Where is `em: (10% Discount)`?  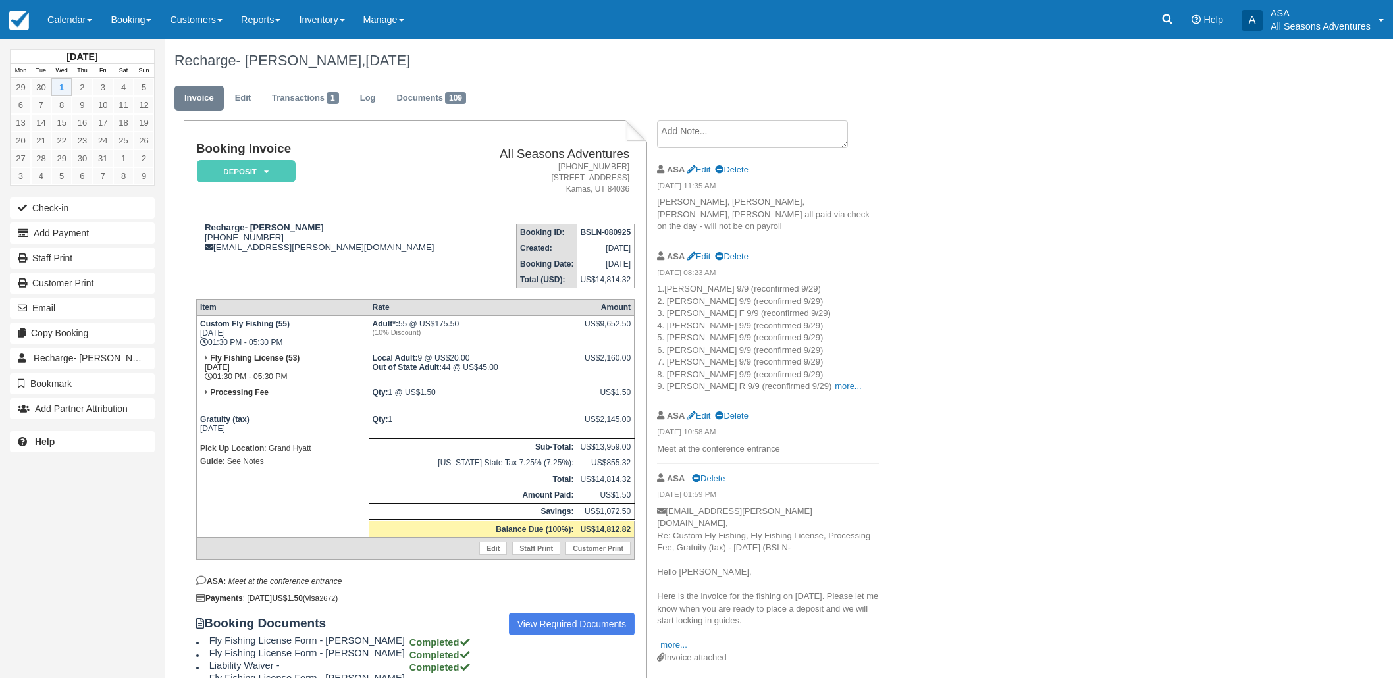 em: (10% Discount) is located at coordinates (473, 333).